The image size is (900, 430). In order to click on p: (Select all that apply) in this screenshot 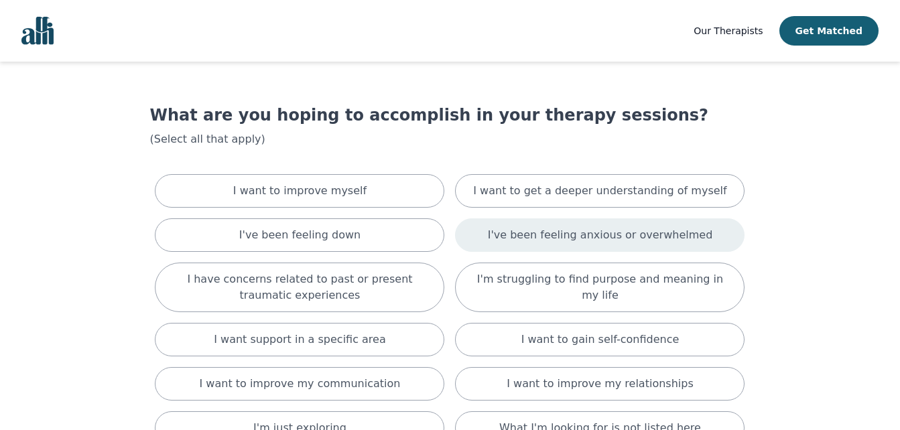, I will do `click(450, 139)`.